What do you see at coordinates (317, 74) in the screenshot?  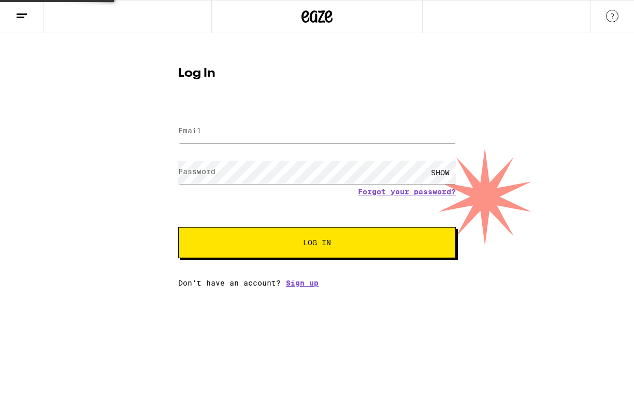 I see `h1: Log In` at bounding box center [317, 74].